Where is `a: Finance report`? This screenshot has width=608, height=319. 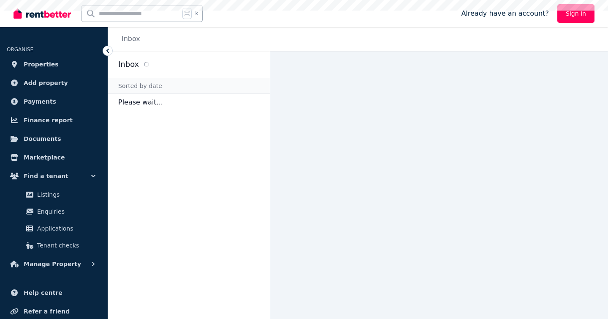
a: Finance report is located at coordinates (54, 120).